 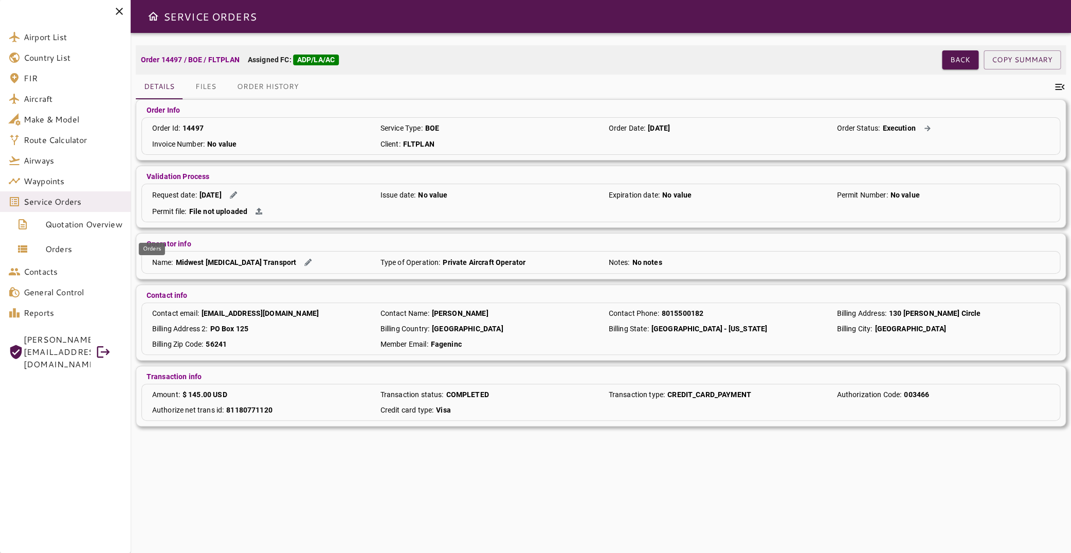 What do you see at coordinates (73, 140) in the screenshot?
I see `span: Route Calculator` at bounding box center [73, 140].